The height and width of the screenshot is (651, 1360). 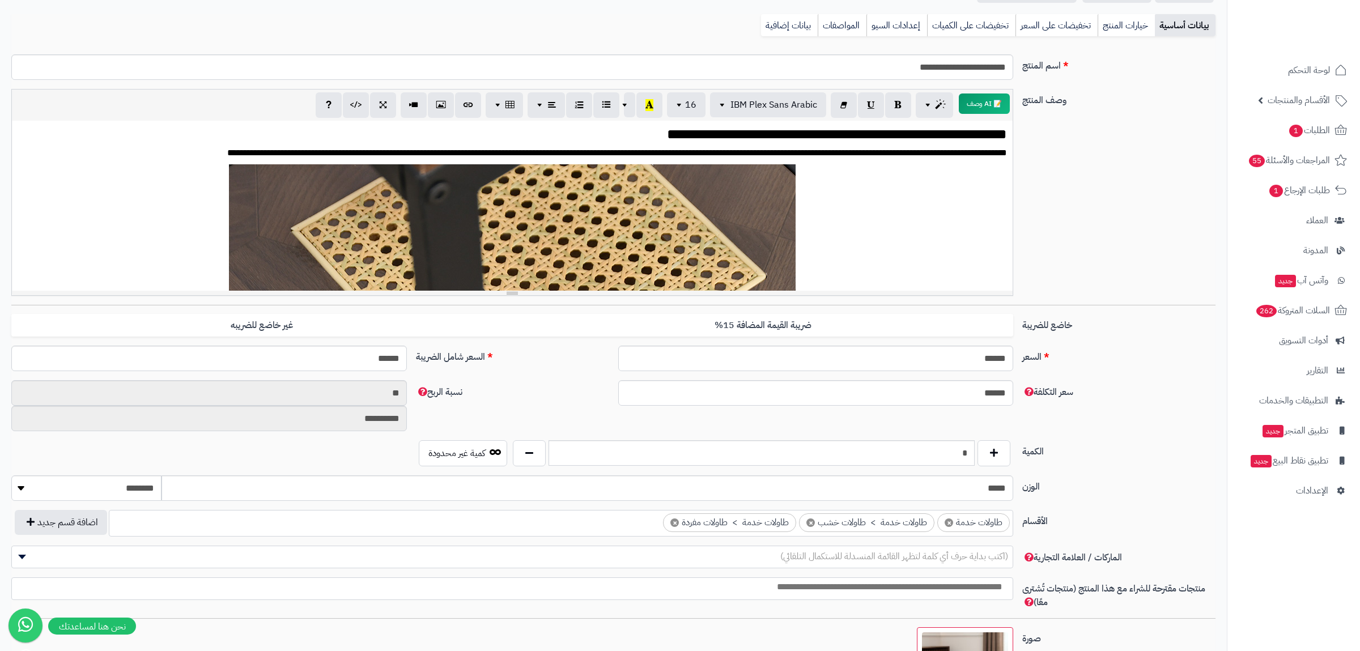 I want to click on a: المواصفات, so click(x=842, y=25).